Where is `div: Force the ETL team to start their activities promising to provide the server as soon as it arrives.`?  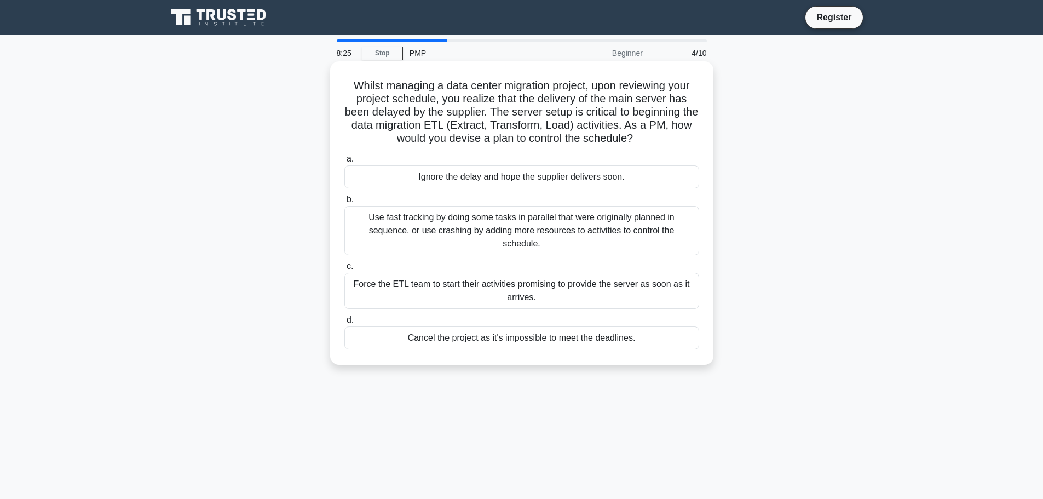 div: Force the ETL team to start their activities promising to provide the server as soon as it arrives. is located at coordinates (522, 291).